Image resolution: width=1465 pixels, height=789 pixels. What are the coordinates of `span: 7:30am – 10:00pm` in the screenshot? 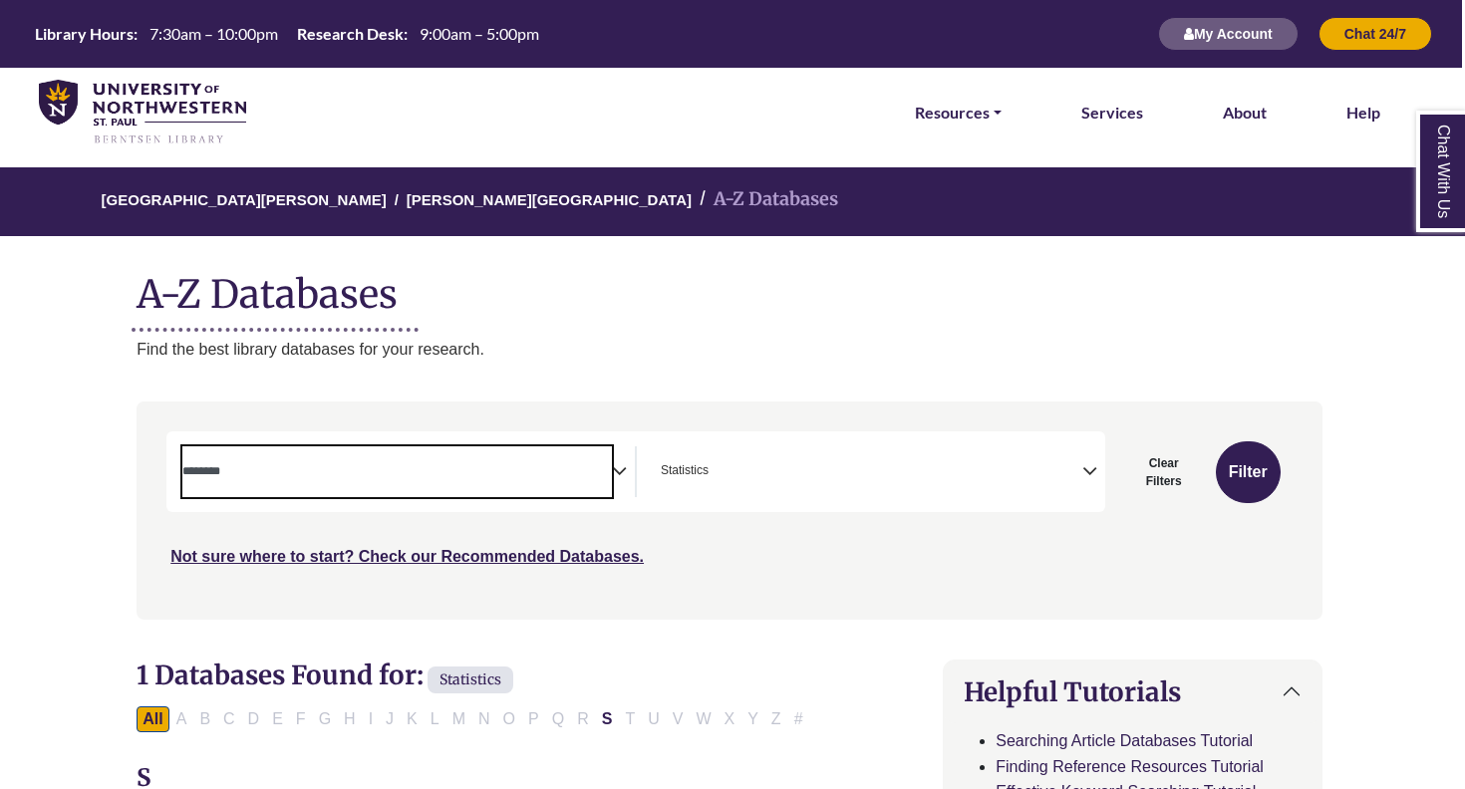 It's located at (213, 33).